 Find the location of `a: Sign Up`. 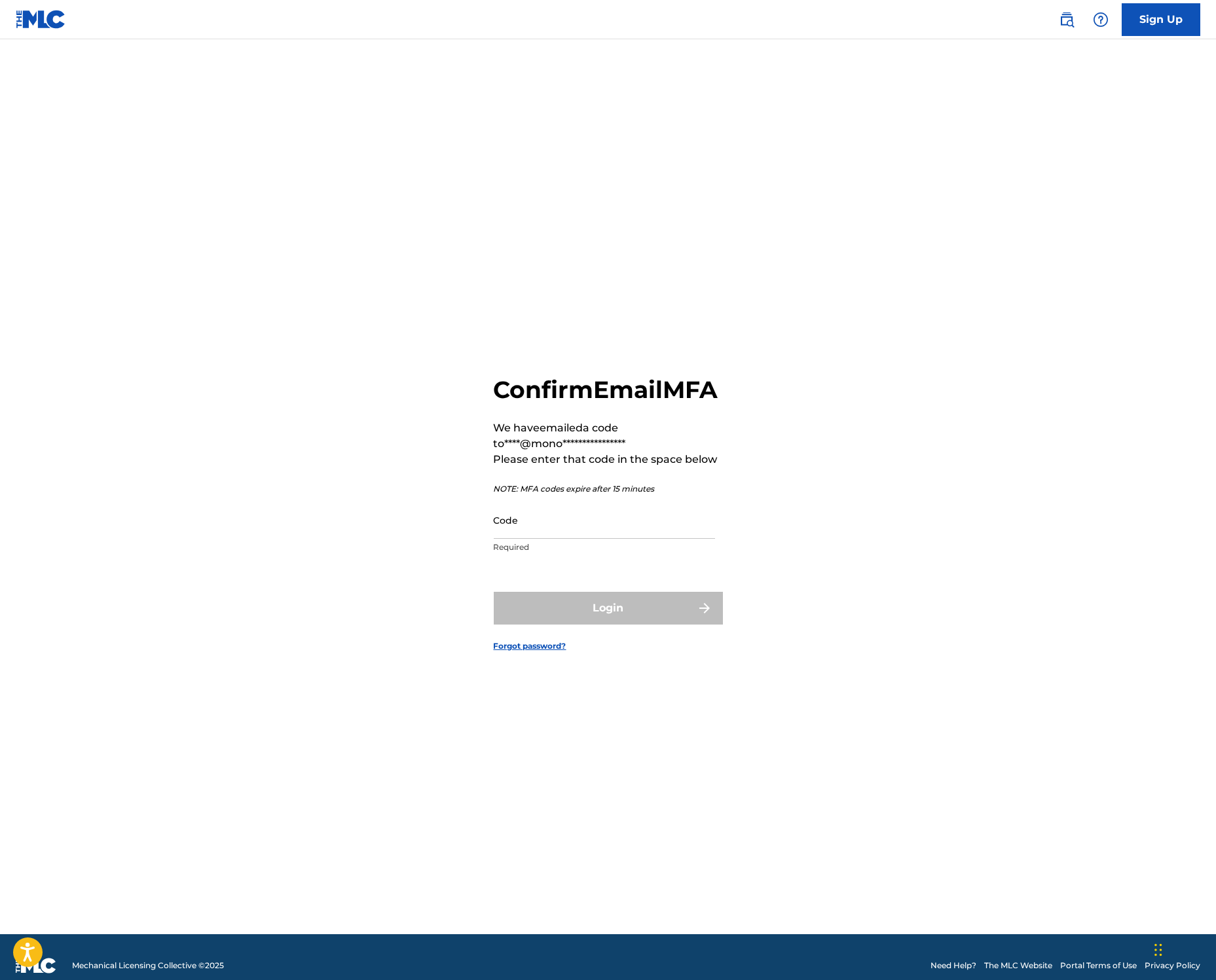

a: Sign Up is located at coordinates (1161, 20).